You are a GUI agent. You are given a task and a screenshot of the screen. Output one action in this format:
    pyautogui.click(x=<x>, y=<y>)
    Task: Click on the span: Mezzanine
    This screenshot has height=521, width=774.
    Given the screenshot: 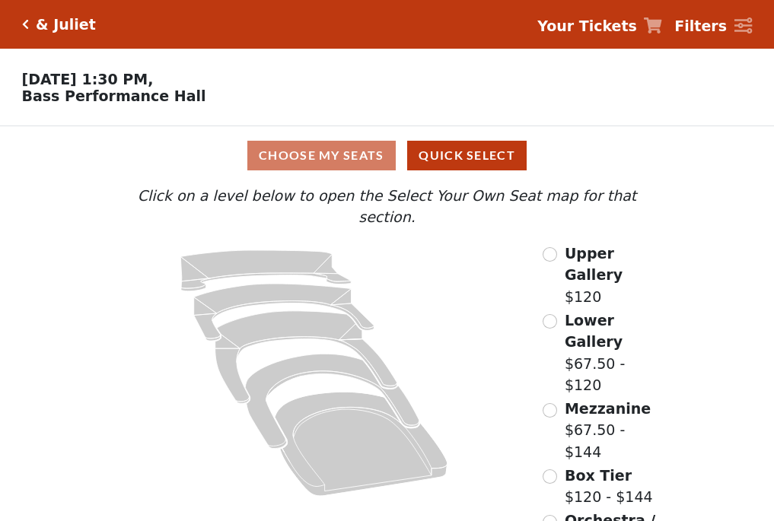 What is the action you would take?
    pyautogui.click(x=607, y=409)
    